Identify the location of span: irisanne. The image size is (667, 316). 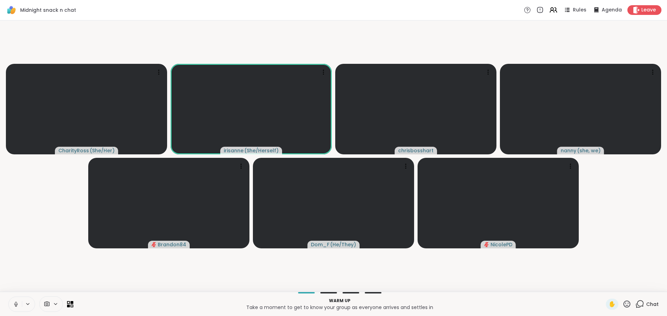
(233, 151).